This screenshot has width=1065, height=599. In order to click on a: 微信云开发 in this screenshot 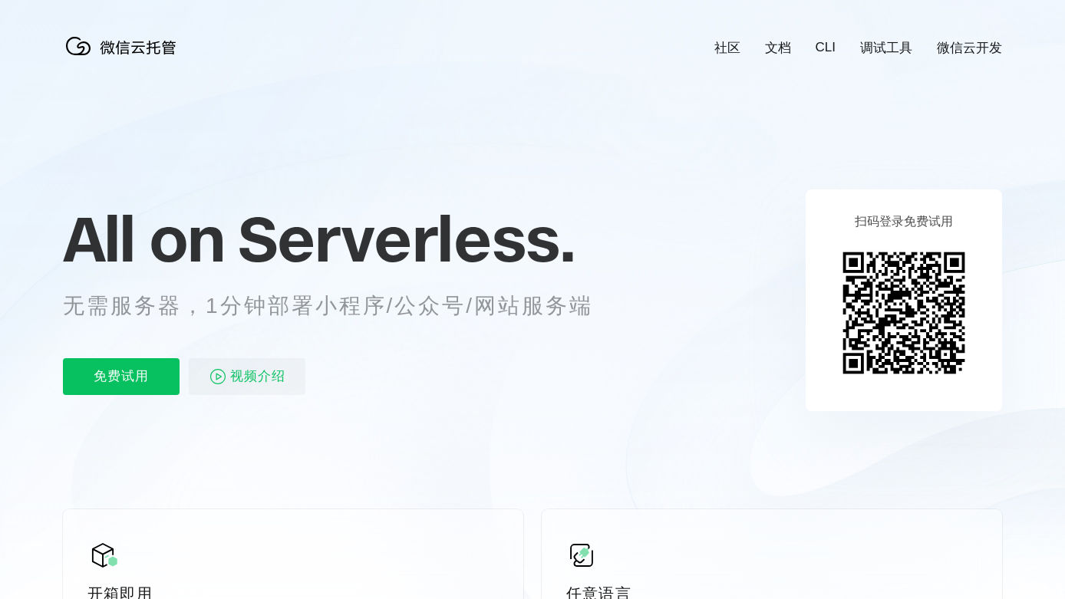, I will do `click(969, 48)`.